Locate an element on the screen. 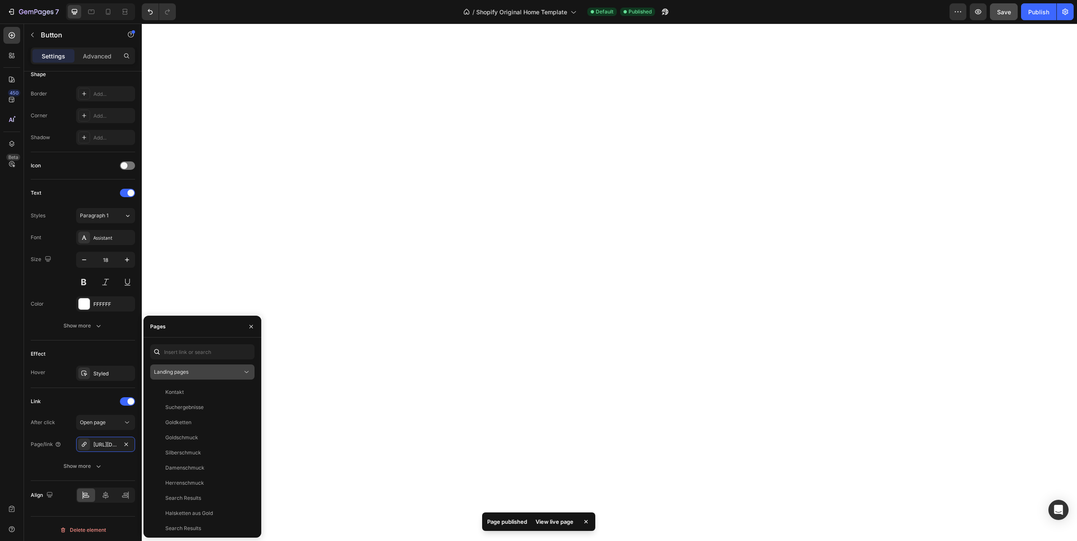 This screenshot has height=541, width=1077. div: Beta is located at coordinates (13, 157).